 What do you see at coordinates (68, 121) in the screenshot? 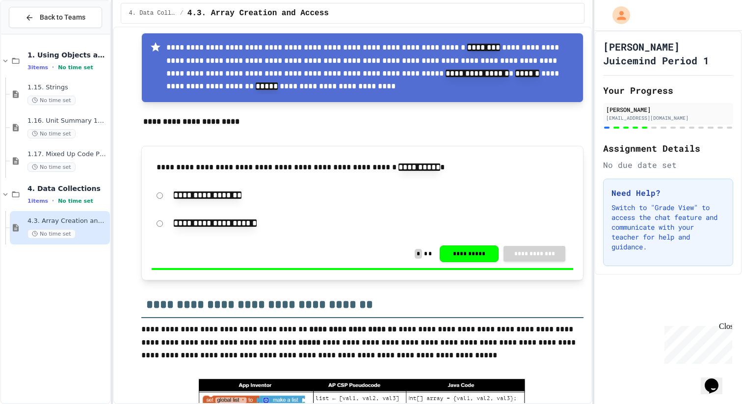
I see `span: 1.16. Unit Summary 1a (1.1-1.6)` at bounding box center [68, 121].